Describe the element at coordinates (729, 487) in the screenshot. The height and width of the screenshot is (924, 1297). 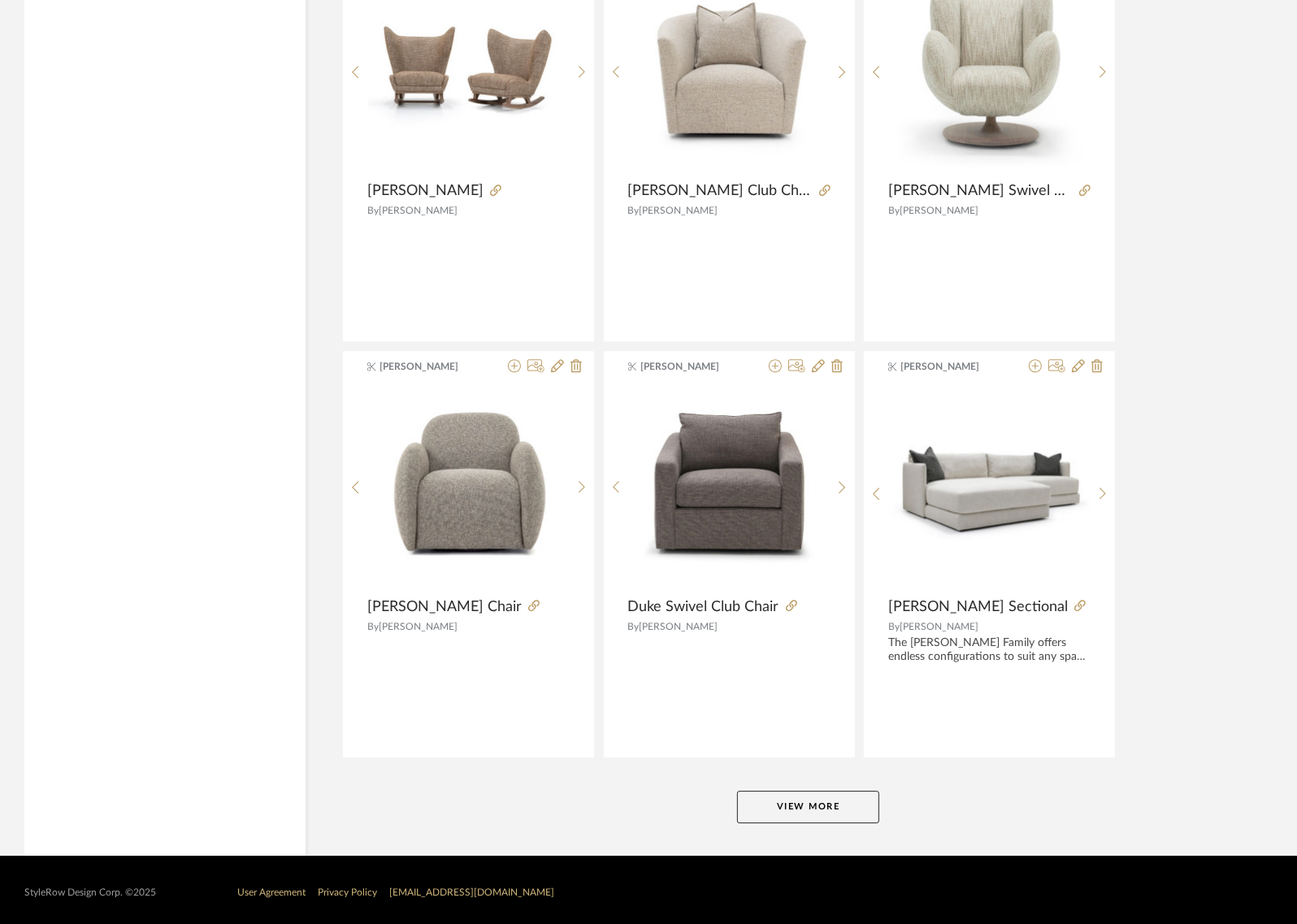
I see `img: Duke Swivel Club Chair` at that location.